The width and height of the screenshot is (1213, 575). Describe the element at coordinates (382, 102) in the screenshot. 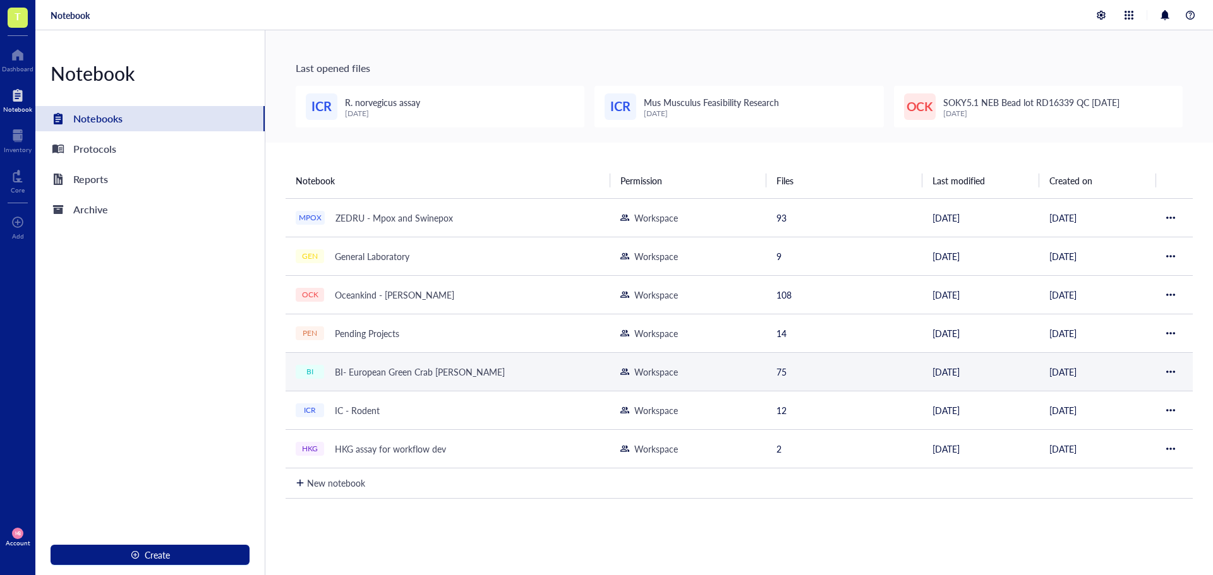

I see `span: R. norvegicus assay` at that location.